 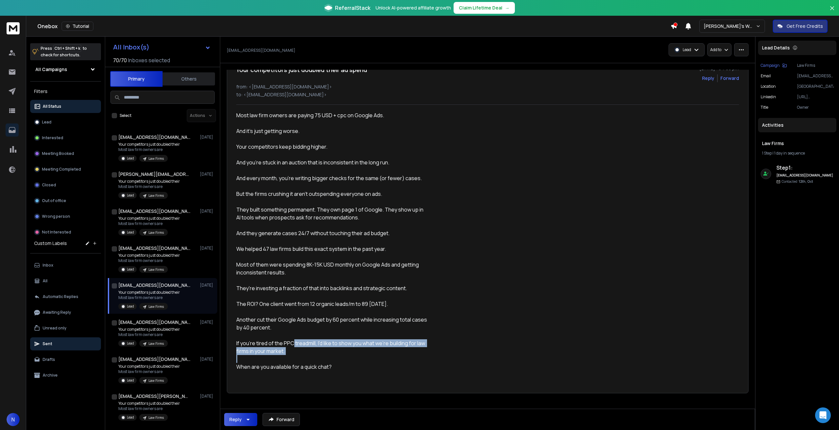 I want to click on p: Press to check for shortcuts., so click(x=64, y=52).